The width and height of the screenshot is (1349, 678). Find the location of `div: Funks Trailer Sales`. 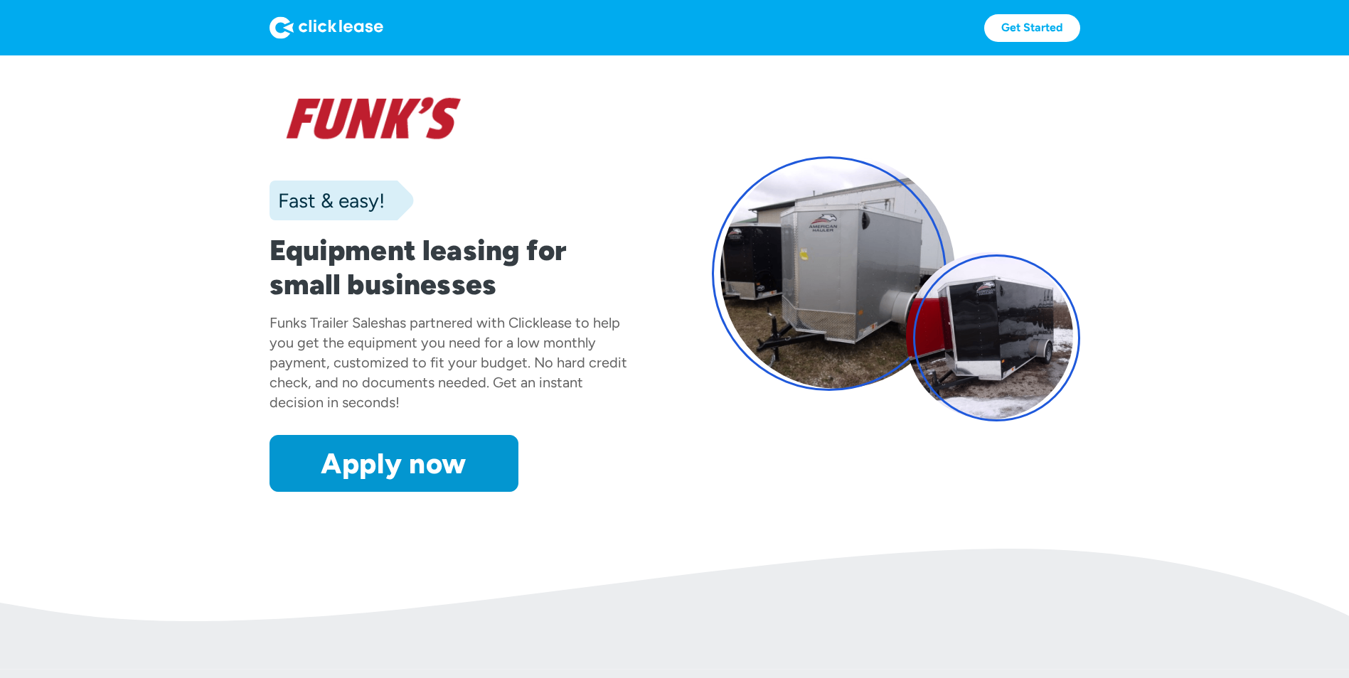

div: Funks Trailer Sales is located at coordinates (327, 323).